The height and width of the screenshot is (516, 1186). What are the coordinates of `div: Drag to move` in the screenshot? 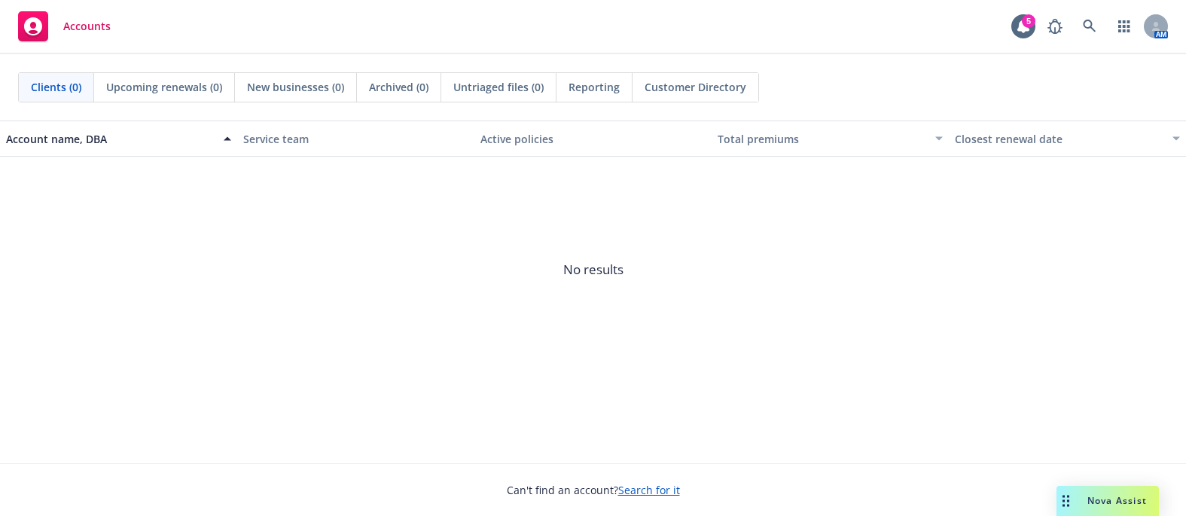 It's located at (1065, 501).